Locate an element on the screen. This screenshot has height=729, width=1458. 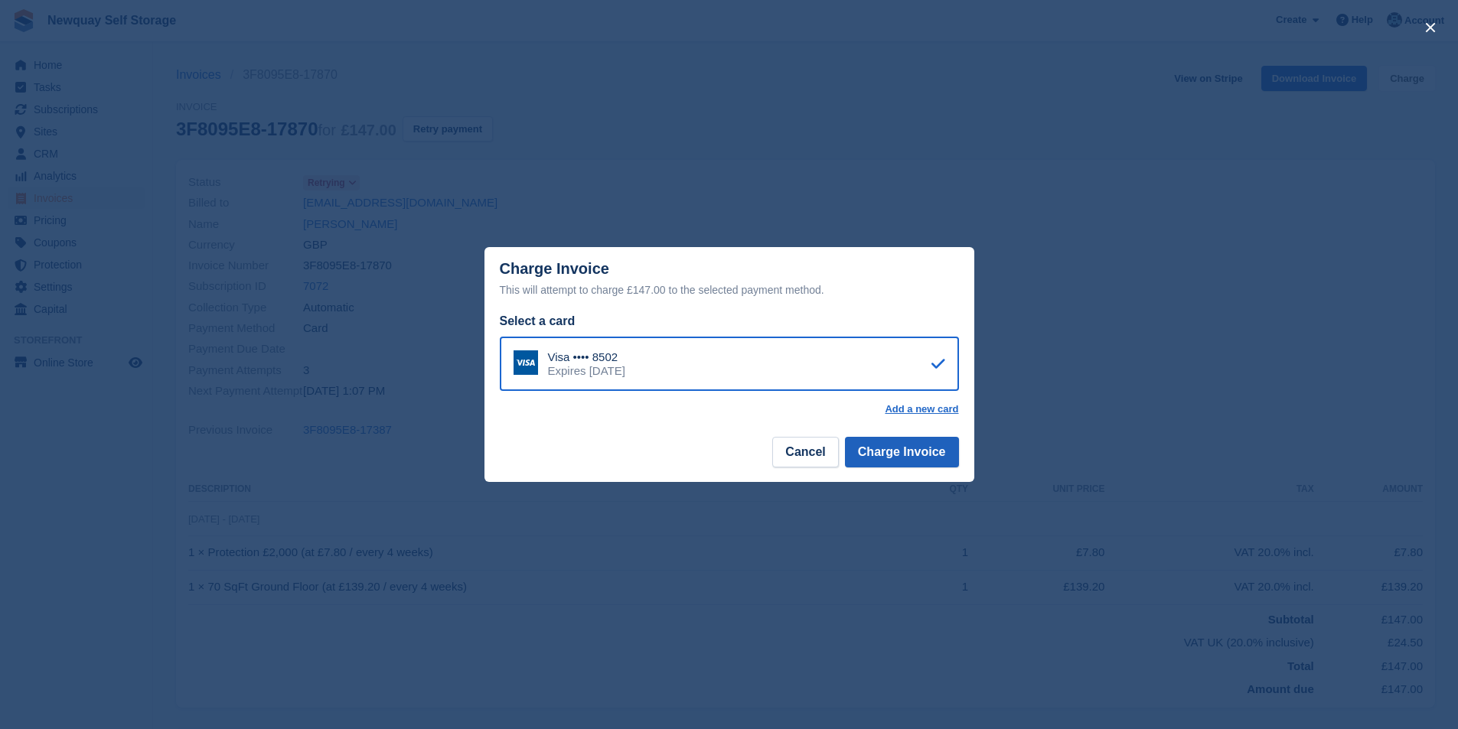
a: Add a new card is located at coordinates (921, 409).